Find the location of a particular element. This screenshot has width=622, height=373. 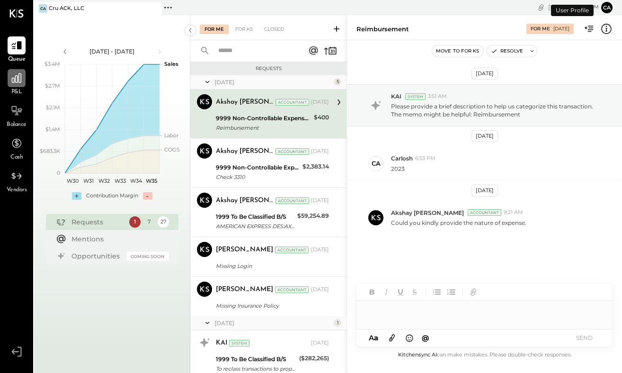

div: User Profile is located at coordinates (573, 10).